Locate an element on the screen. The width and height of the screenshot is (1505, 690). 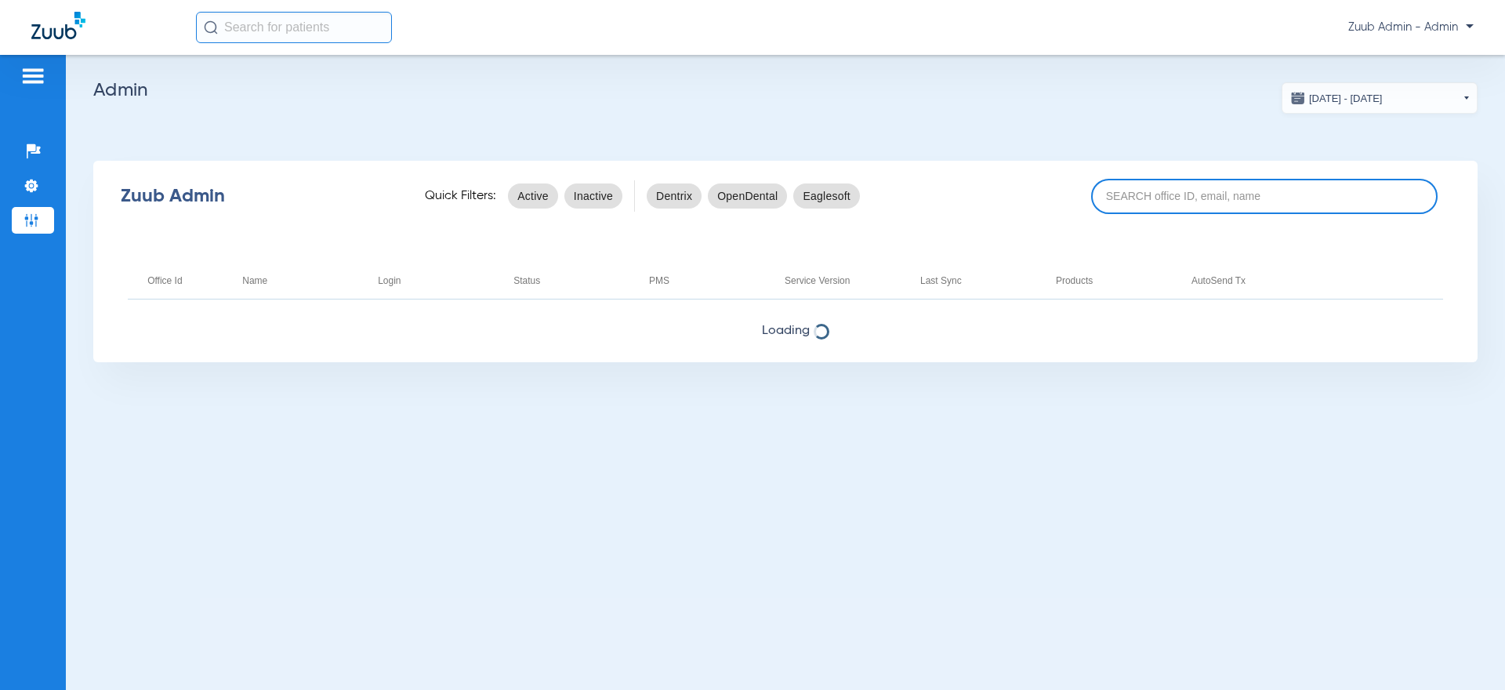
span: Zuub Admin - Admin is located at coordinates (1411, 27).